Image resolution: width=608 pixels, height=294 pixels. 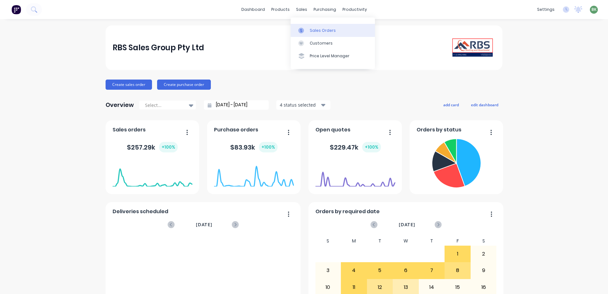 I want to click on div: RBS Sales Group Pty Ltd, so click(x=158, y=48).